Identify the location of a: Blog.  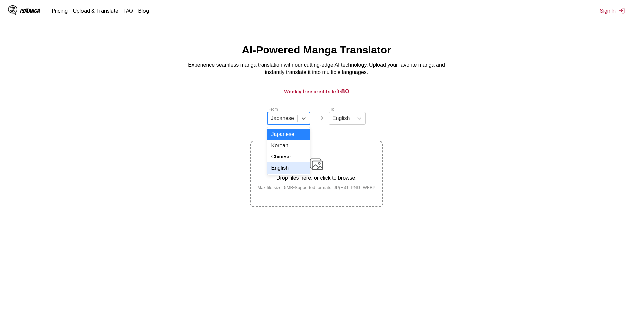
(144, 11).